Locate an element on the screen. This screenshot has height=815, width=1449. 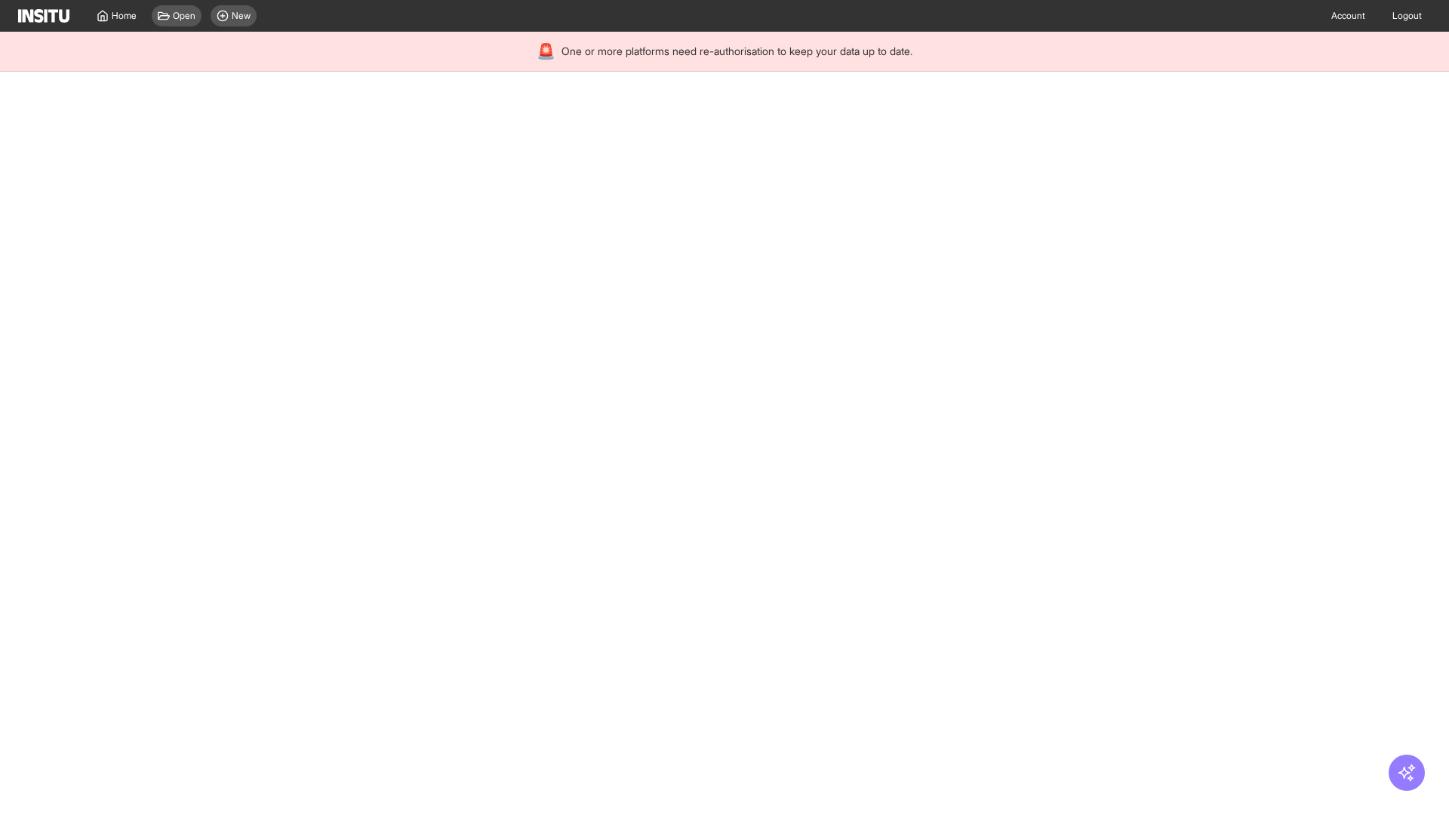
span: Home is located at coordinates (124, 16).